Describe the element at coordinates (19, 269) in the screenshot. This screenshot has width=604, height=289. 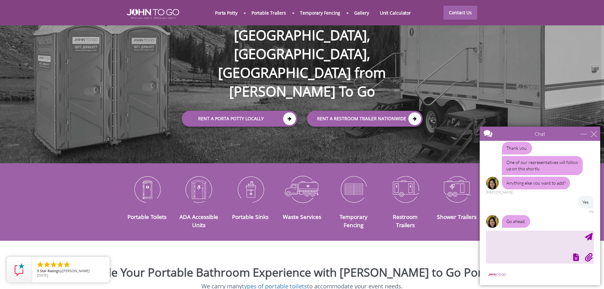
I see `img: Review Rating` at that location.